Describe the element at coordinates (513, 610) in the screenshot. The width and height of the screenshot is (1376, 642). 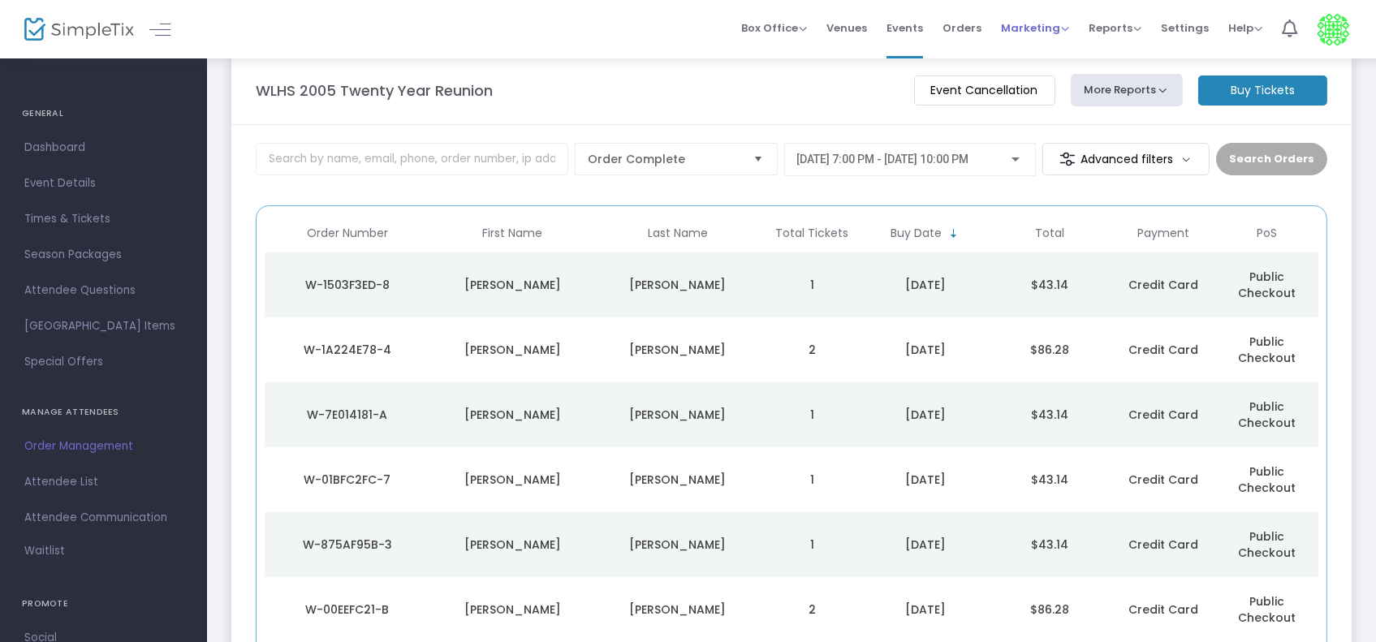
I see `div: Mike` at that location.